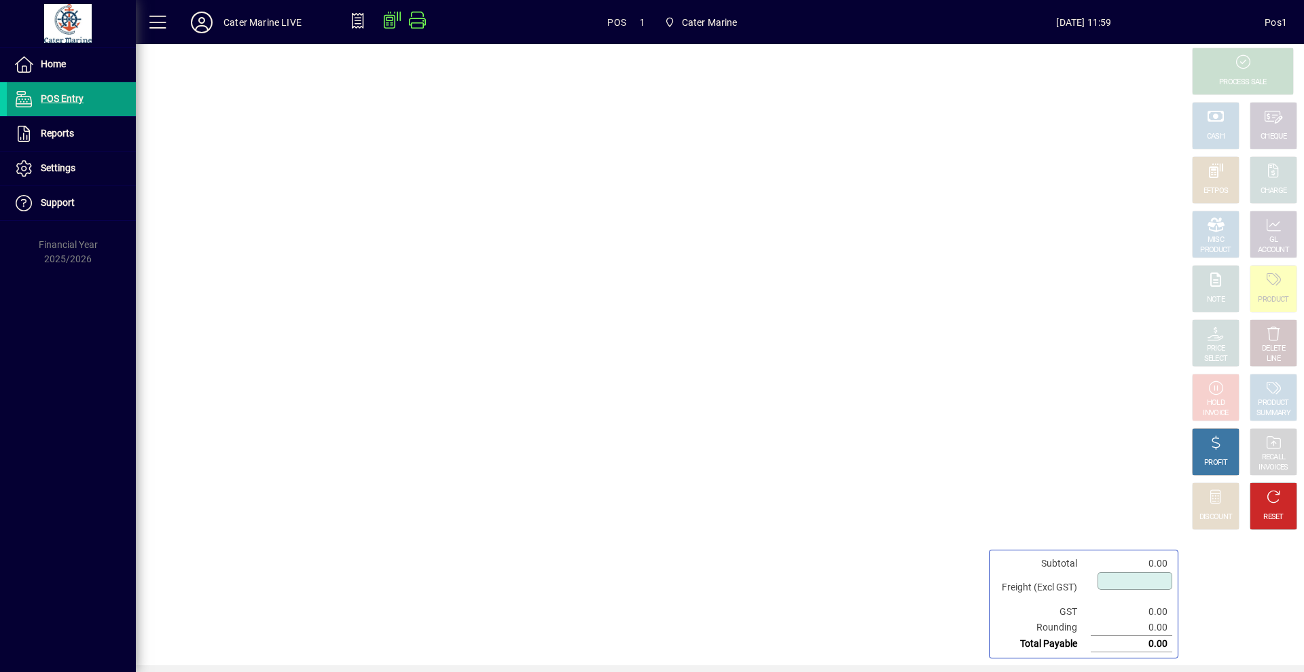  What do you see at coordinates (1274, 137) in the screenshot?
I see `div: CHEQUE` at bounding box center [1274, 137].